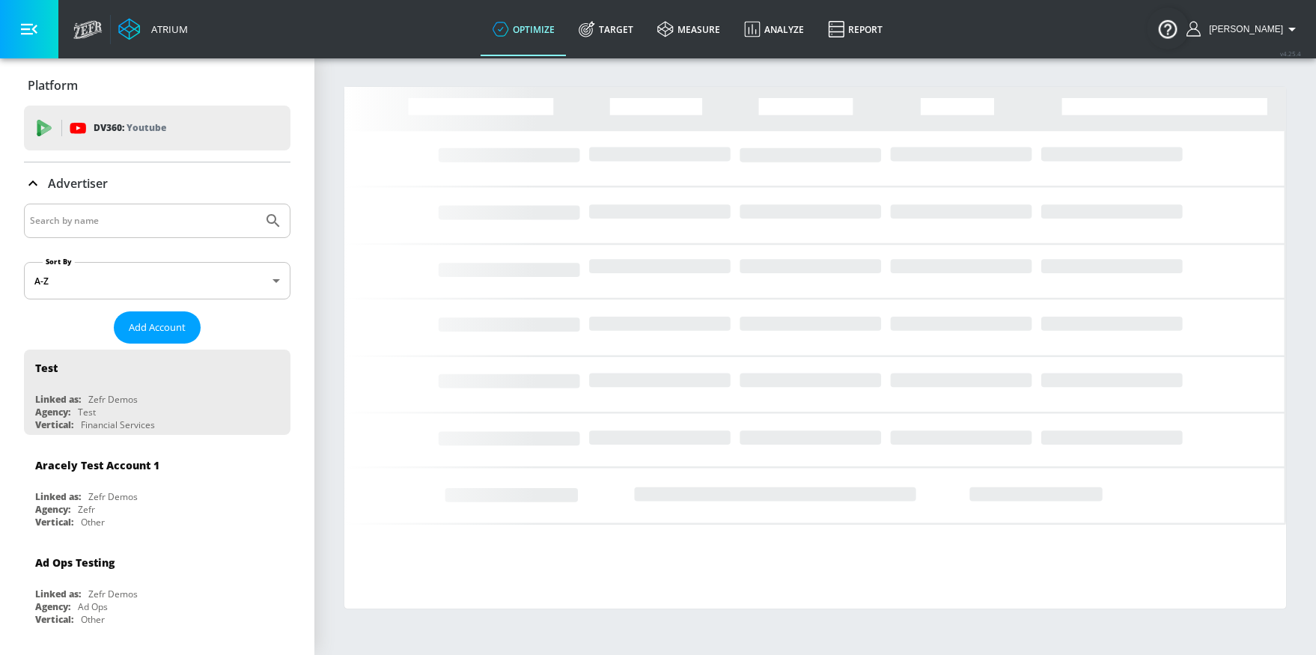 The image size is (1316, 655). I want to click on p: DV360:, so click(130, 128).